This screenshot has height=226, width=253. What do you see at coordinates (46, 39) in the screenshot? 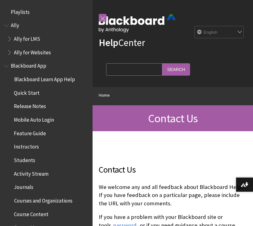
I see `nav: Book outline for Anthology Ally Help` at bounding box center [46, 39].